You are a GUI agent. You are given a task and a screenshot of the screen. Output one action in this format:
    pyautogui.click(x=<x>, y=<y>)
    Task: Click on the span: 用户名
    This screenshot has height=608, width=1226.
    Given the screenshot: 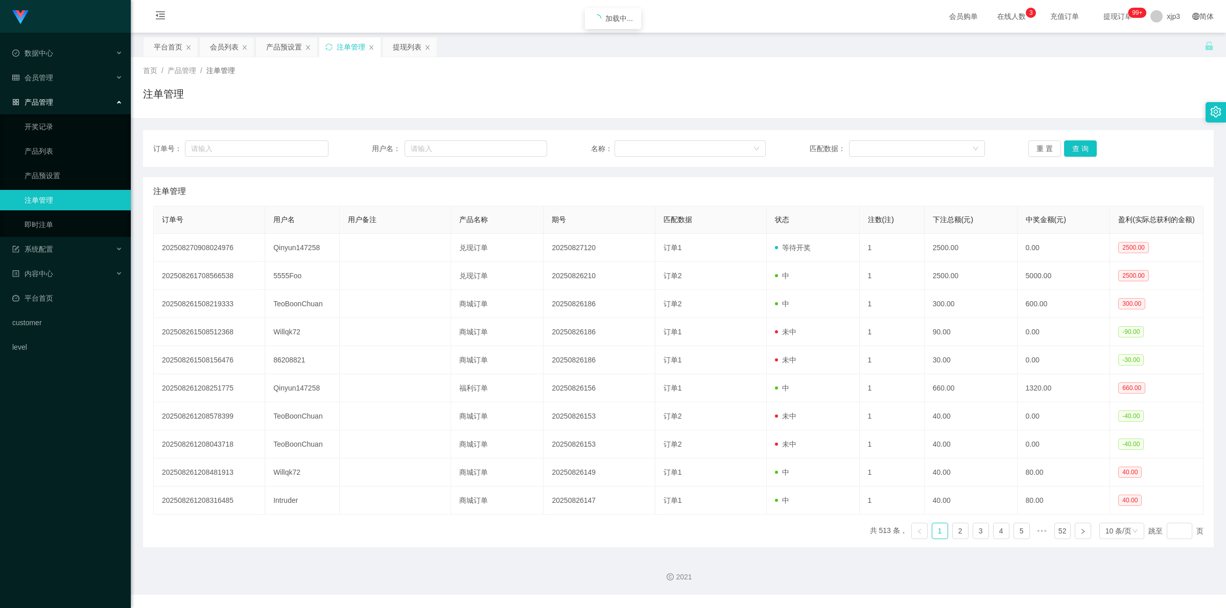 What is the action you would take?
    pyautogui.click(x=284, y=220)
    